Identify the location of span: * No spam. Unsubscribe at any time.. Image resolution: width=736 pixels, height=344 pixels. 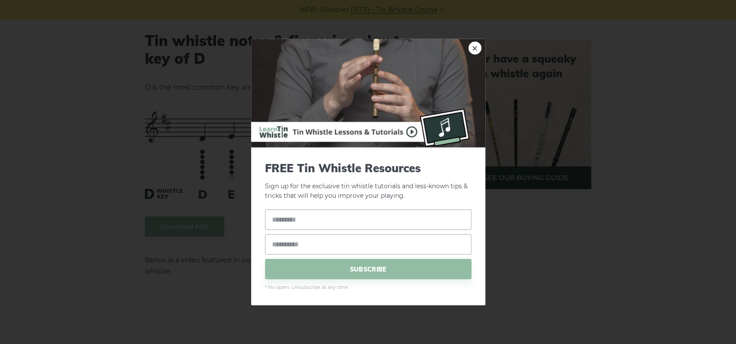
(368, 288).